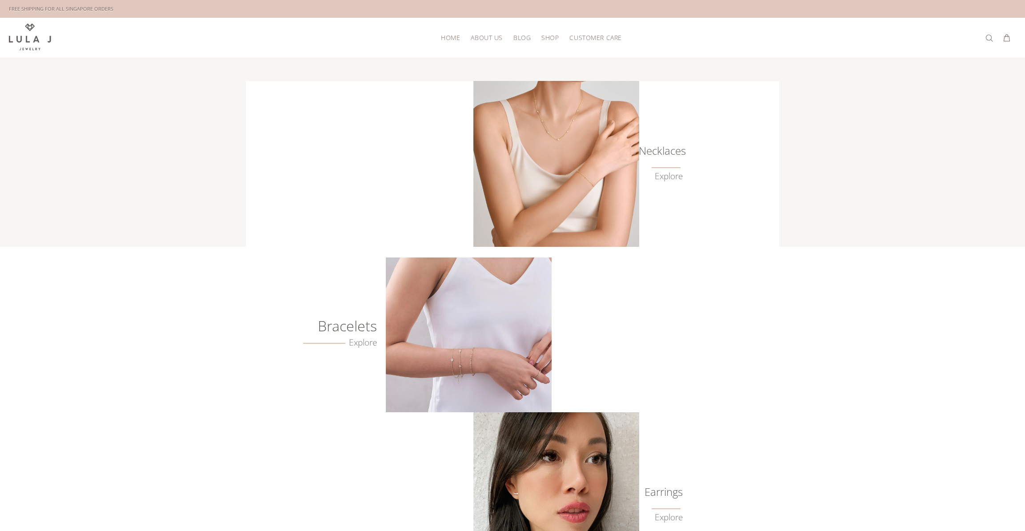 This screenshot has height=531, width=1025. Describe the element at coordinates (486, 37) in the screenshot. I see `span: ABOUT US` at that location.